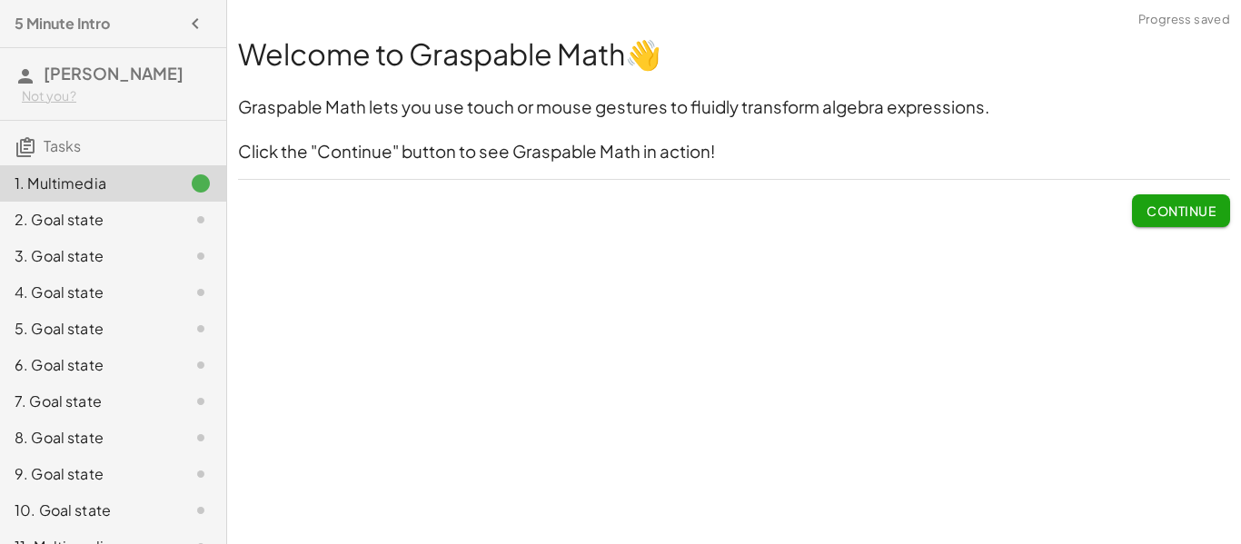  I want to click on span: Progress saved, so click(1184, 20).